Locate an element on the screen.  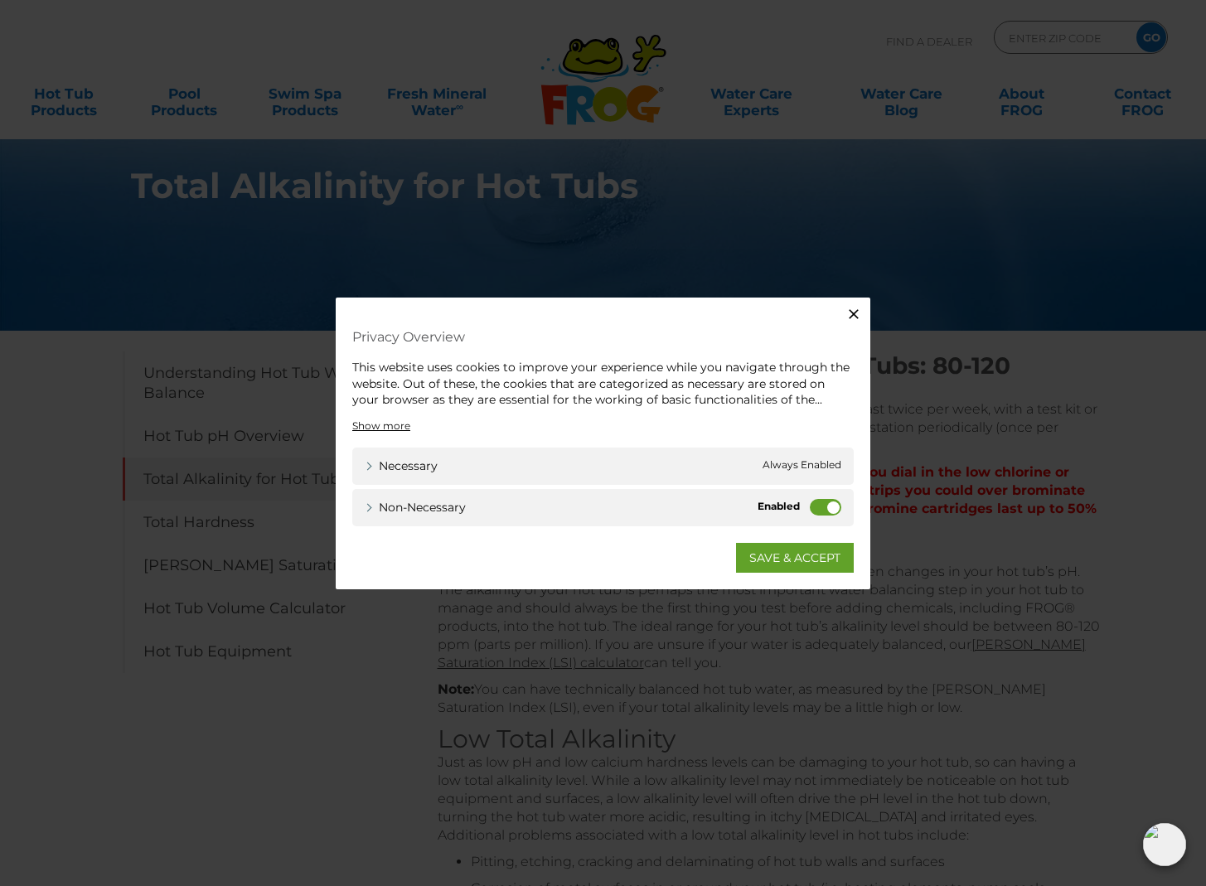
a: Necessary is located at coordinates (401, 465).